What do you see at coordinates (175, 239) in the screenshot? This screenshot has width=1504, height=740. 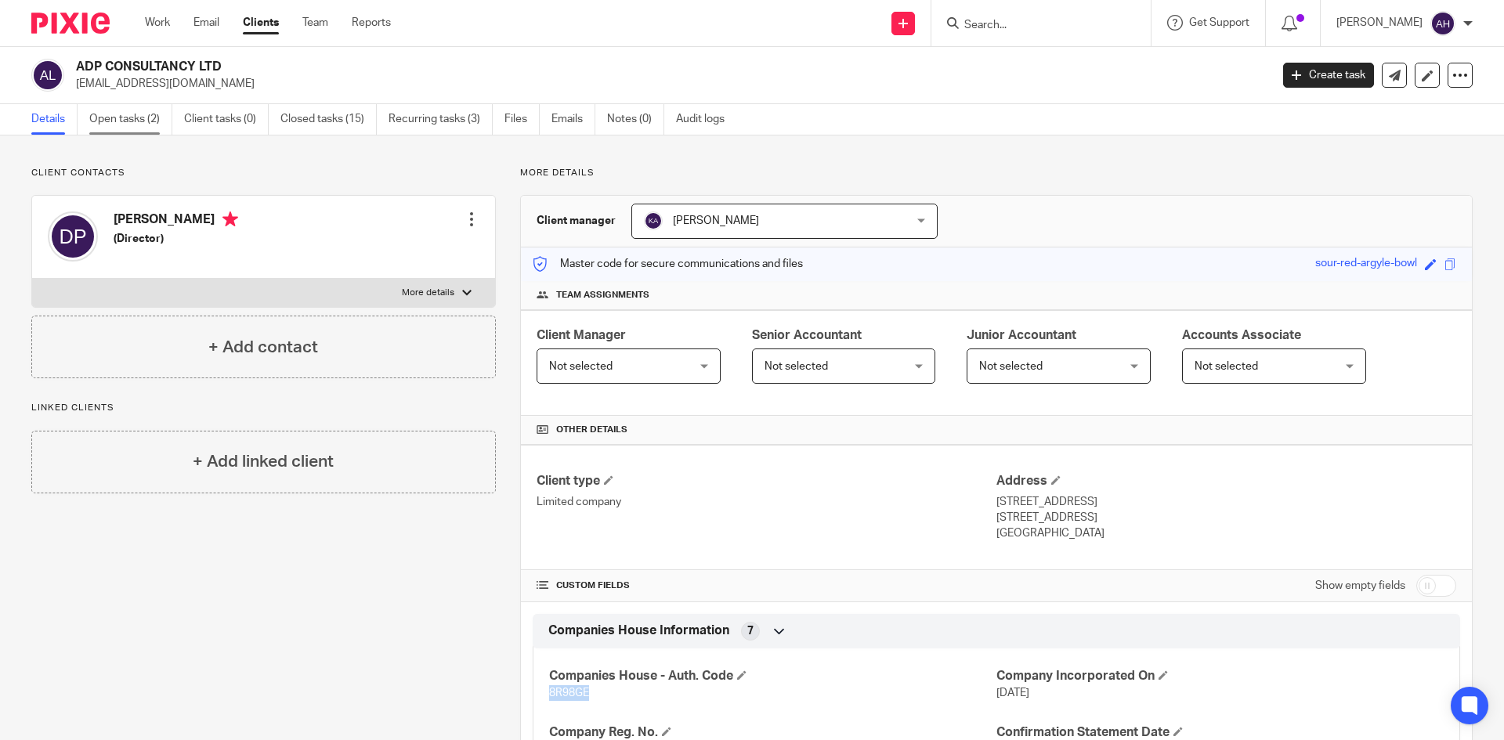 I see `h5: (Director)` at bounding box center [175, 239].